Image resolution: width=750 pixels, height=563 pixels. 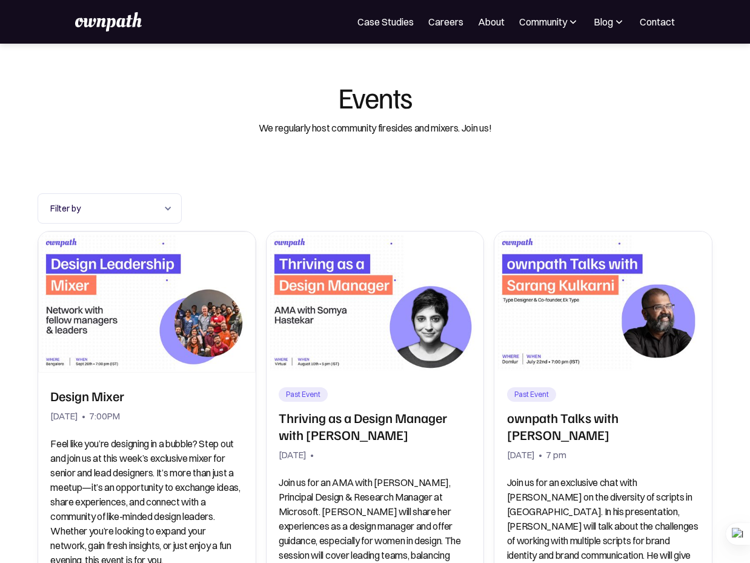 What do you see at coordinates (446, 22) in the screenshot?
I see `a: Careers` at bounding box center [446, 22].